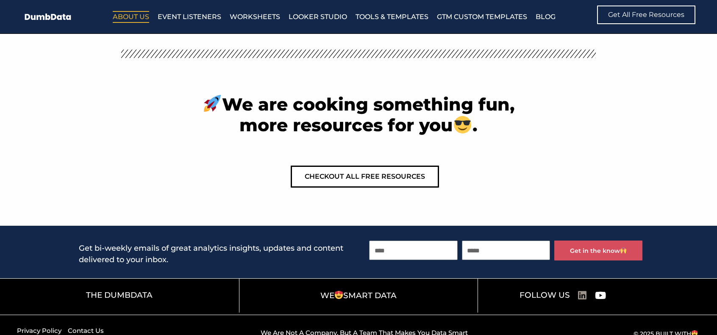 The height and width of the screenshot is (335, 717). What do you see at coordinates (544, 295) in the screenshot?
I see `h5: FOLLOW US` at bounding box center [544, 295].